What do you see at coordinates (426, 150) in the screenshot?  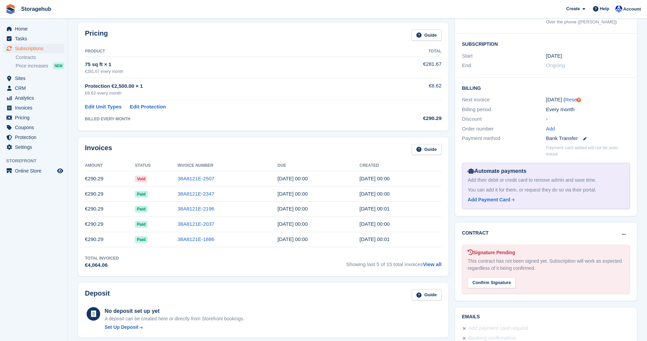 I see `a: Guide` at bounding box center [426, 150].